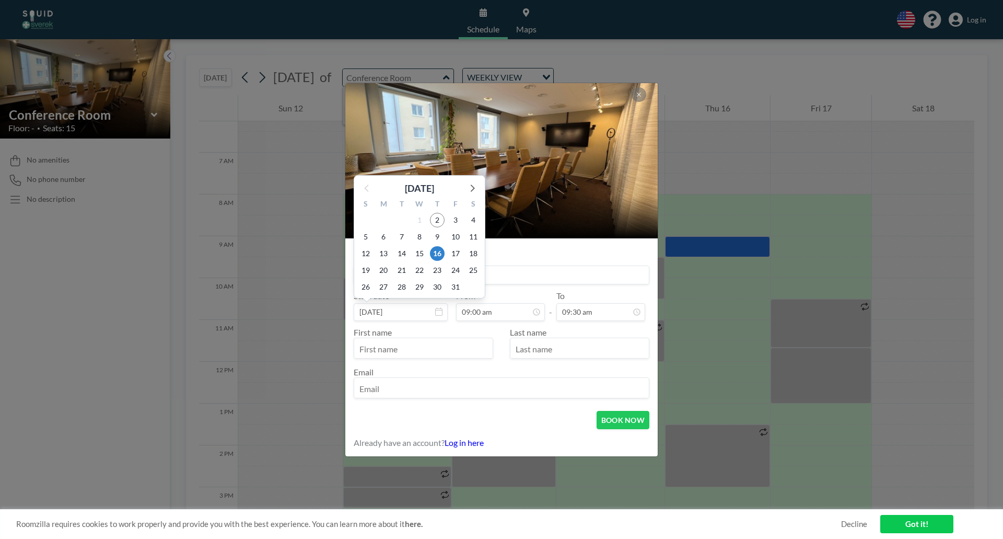  I want to click on div: W, so click(420, 205).